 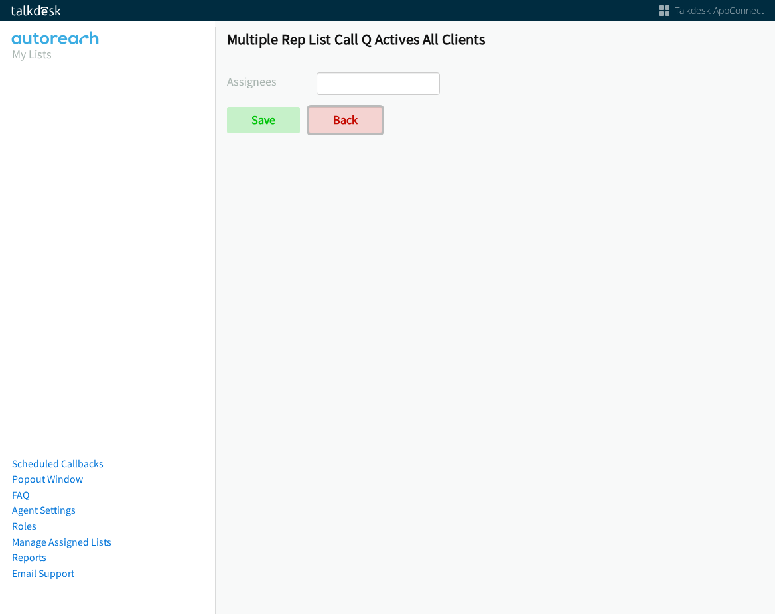 What do you see at coordinates (29, 557) in the screenshot?
I see `a: Reports` at bounding box center [29, 557].